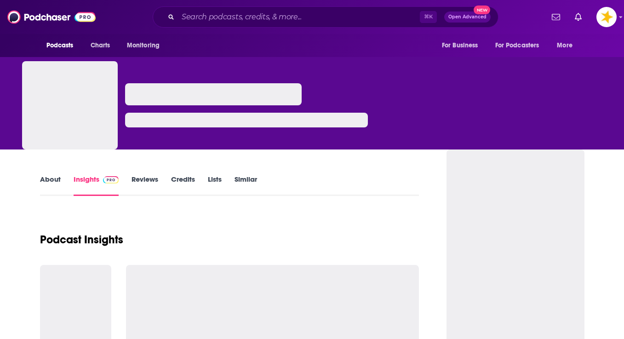  What do you see at coordinates (326, 17) in the screenshot?
I see `div: Search podcasts, credits, & more...` at bounding box center [326, 17].